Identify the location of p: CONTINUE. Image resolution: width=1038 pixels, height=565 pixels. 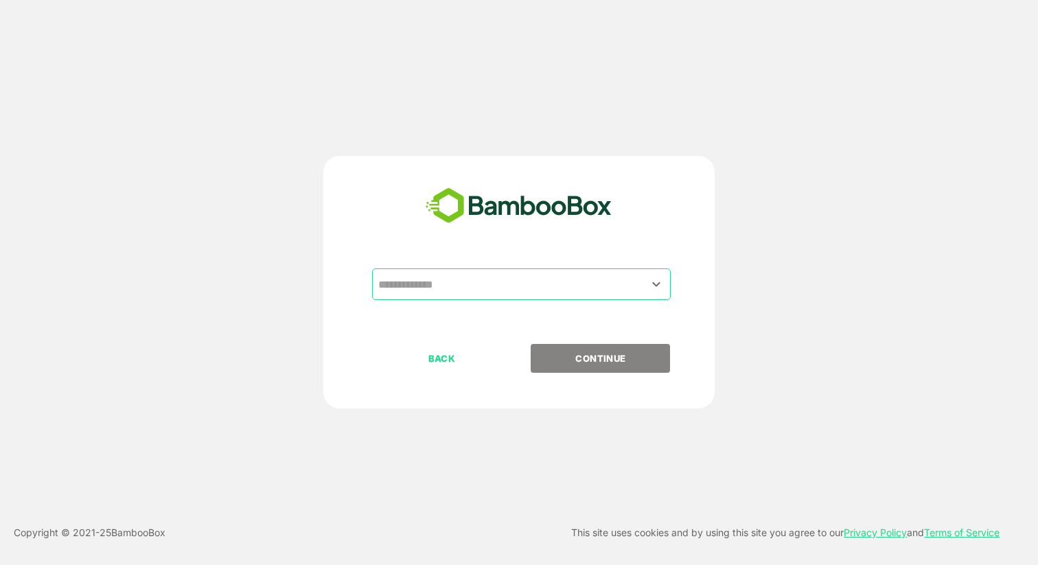
(600, 358).